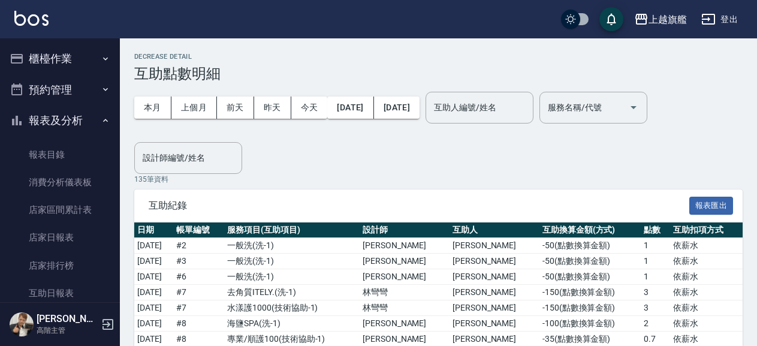 This screenshot has width=757, height=346. Describe the element at coordinates (292, 308) in the screenshot. I see `td: 水漾護1000 ( 技術協助-1 )` at that location.